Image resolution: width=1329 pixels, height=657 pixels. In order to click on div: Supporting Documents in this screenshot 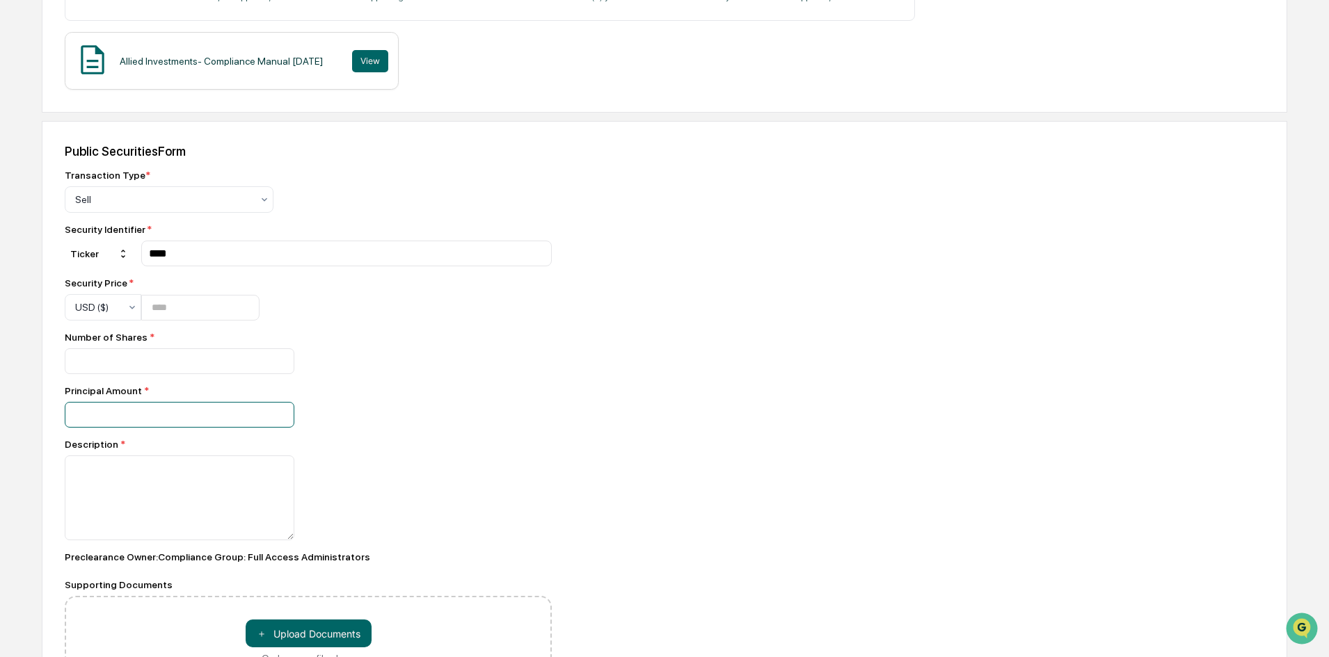, I will do `click(308, 585)`.